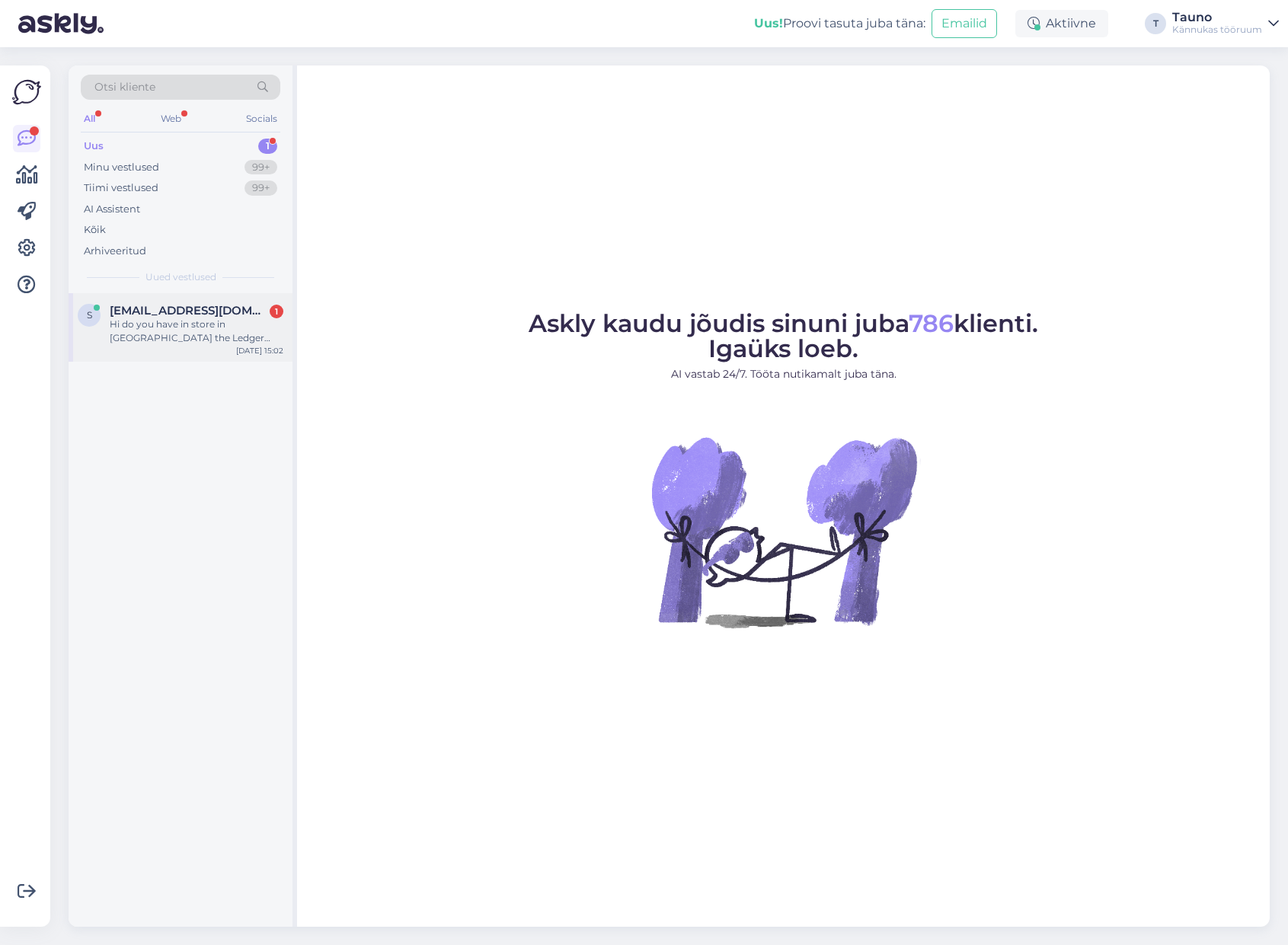  Describe the element at coordinates (112, 209) in the screenshot. I see `div: AI Assistent` at that location.